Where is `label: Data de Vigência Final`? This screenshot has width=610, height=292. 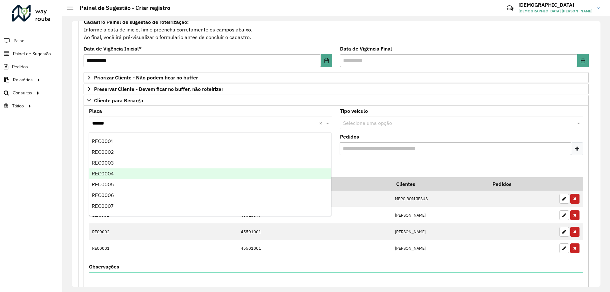 label: Data de Vigência Final is located at coordinates (366, 49).